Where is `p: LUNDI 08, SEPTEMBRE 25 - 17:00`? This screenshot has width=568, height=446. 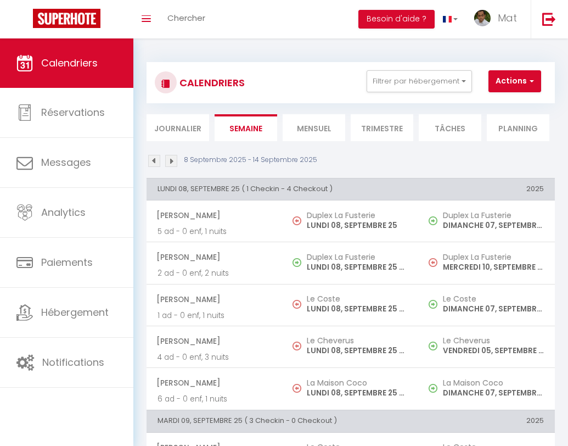 p: LUNDI 08, SEPTEMBRE 25 - 17:00 is located at coordinates (357, 267).